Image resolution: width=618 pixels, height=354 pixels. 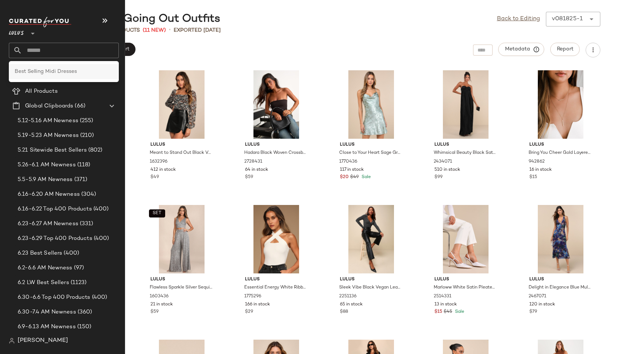 I want to click on span: 5.26-6.1 AM Newness, so click(x=47, y=165).